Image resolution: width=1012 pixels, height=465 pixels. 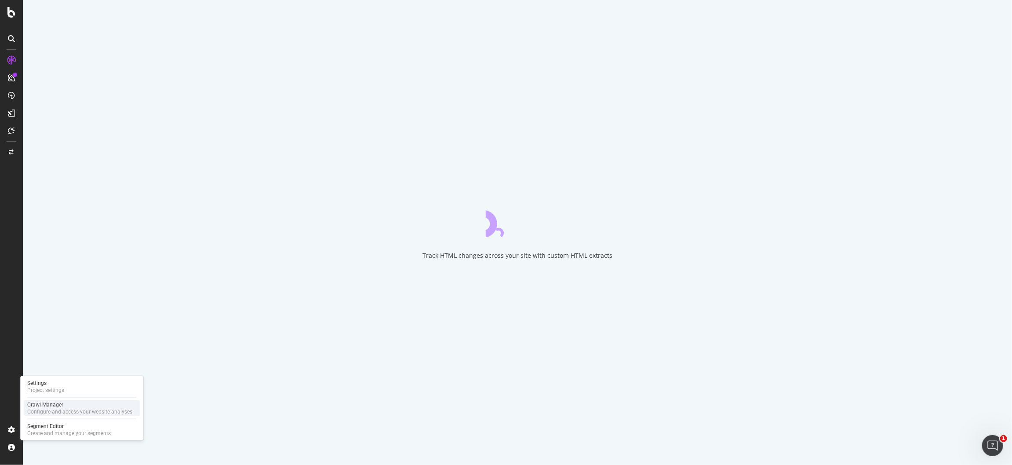 I want to click on a: Segment EditorCreate and manage your segments, so click(x=82, y=429).